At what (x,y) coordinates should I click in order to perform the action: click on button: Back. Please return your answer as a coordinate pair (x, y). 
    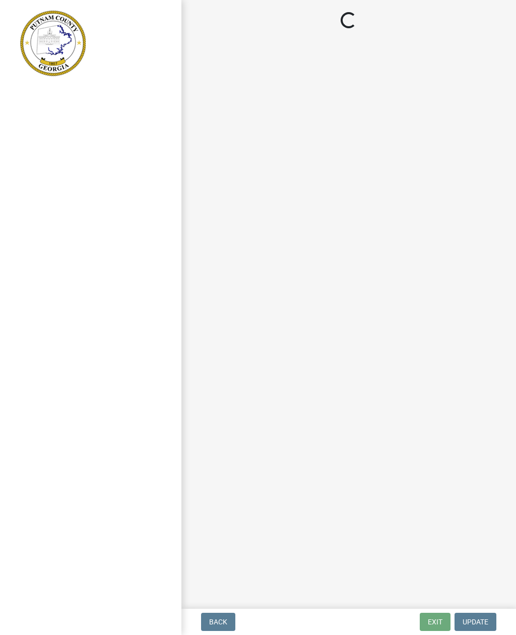
    Looking at the image, I should click on (218, 622).